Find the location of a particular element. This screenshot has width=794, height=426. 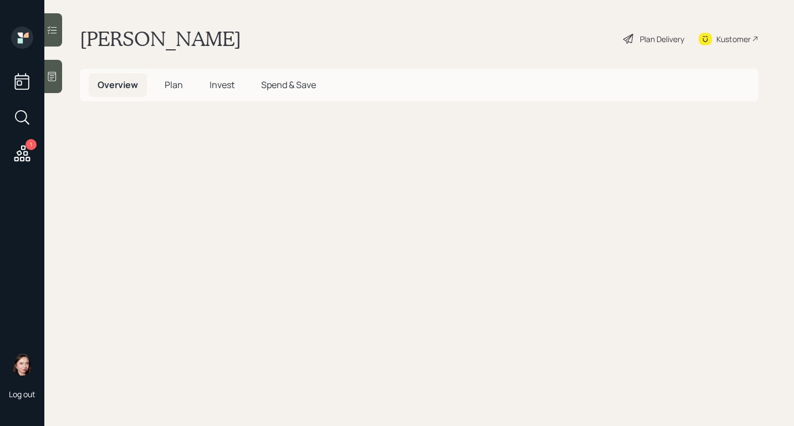

span: Invest is located at coordinates (222, 85).